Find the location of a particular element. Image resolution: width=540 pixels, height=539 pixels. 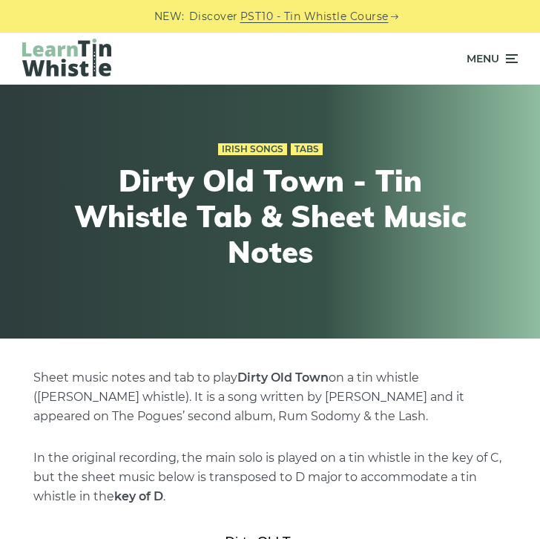

a: Tabs is located at coordinates (307, 149).